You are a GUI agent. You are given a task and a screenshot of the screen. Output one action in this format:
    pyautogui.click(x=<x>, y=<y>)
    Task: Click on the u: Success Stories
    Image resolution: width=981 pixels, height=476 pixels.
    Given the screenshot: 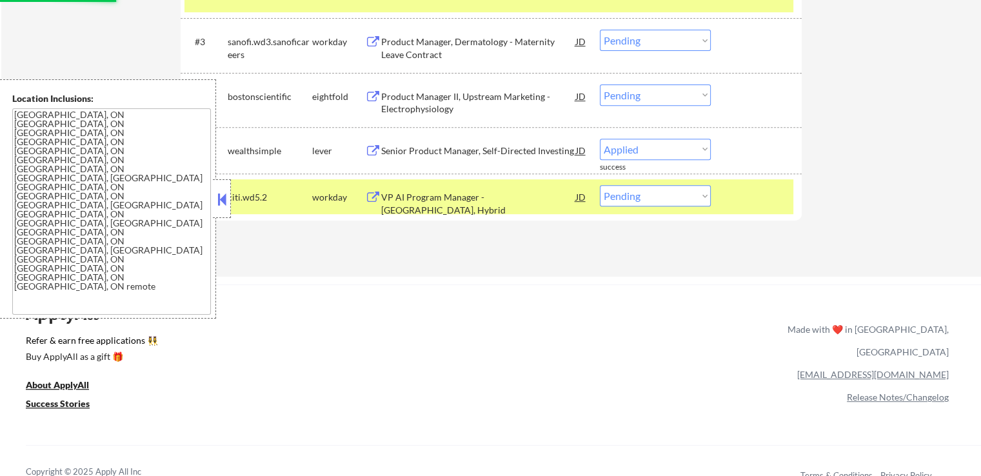 What is the action you would take?
    pyautogui.click(x=57, y=403)
    